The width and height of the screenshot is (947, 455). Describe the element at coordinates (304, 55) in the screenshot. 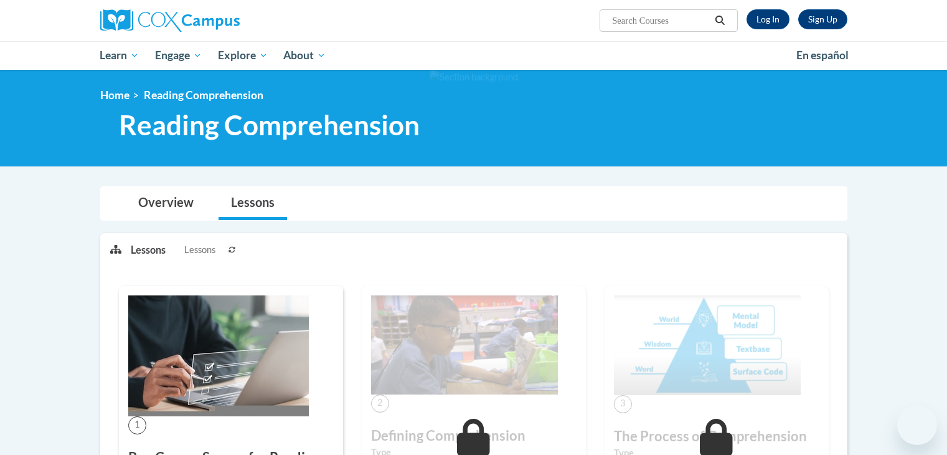

I see `a: About` at that location.